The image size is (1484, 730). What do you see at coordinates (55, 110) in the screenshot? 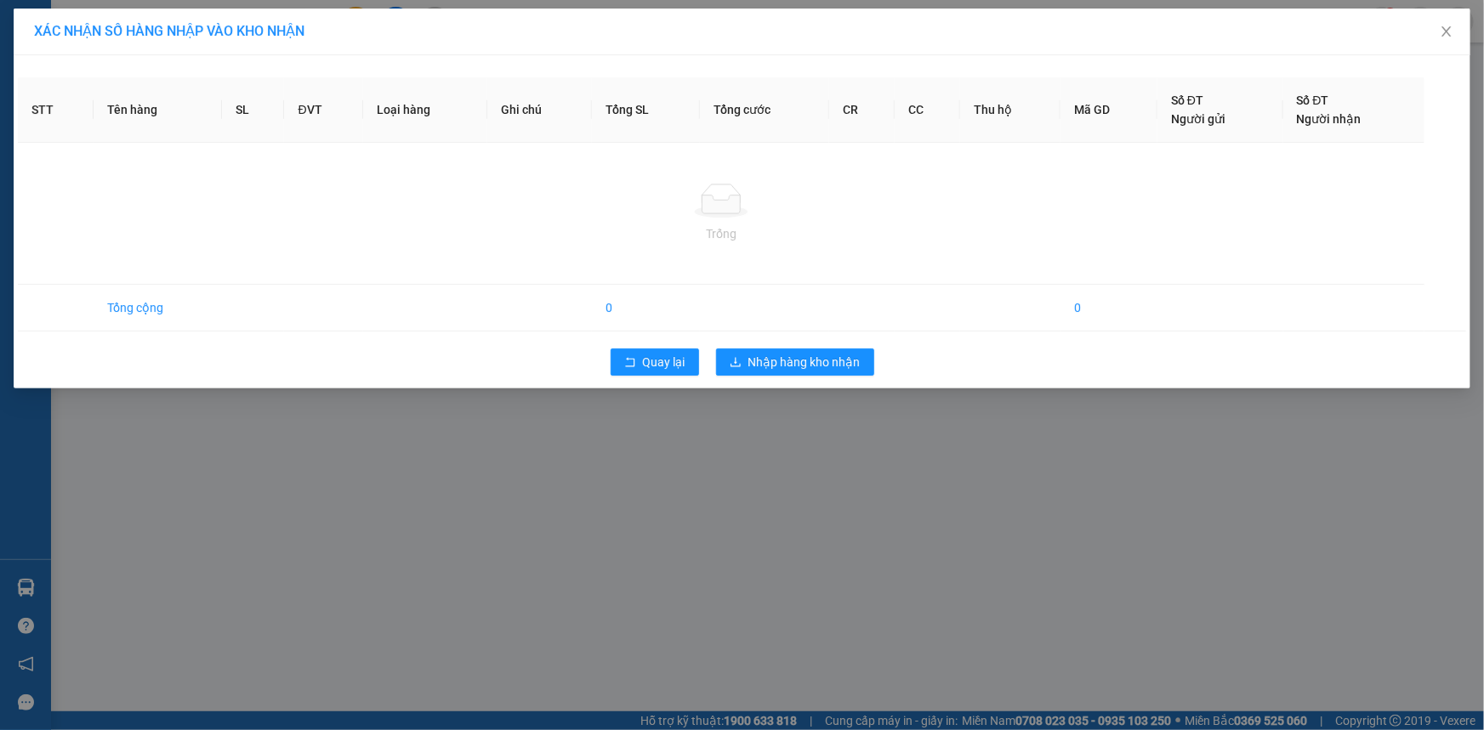
I see `th: STT` at bounding box center [55, 110].